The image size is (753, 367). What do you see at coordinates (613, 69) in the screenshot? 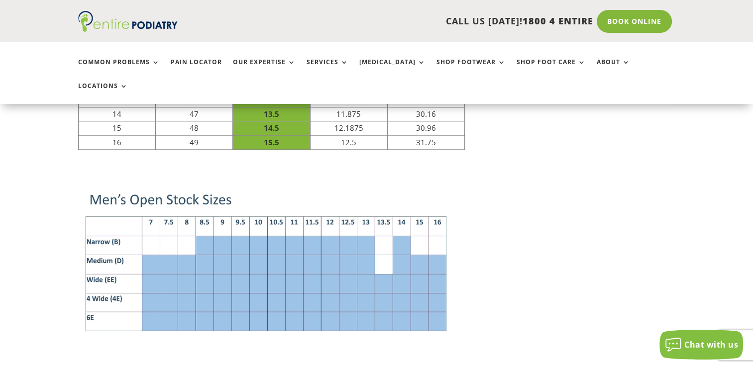
I see `a: About` at bounding box center [613, 69].